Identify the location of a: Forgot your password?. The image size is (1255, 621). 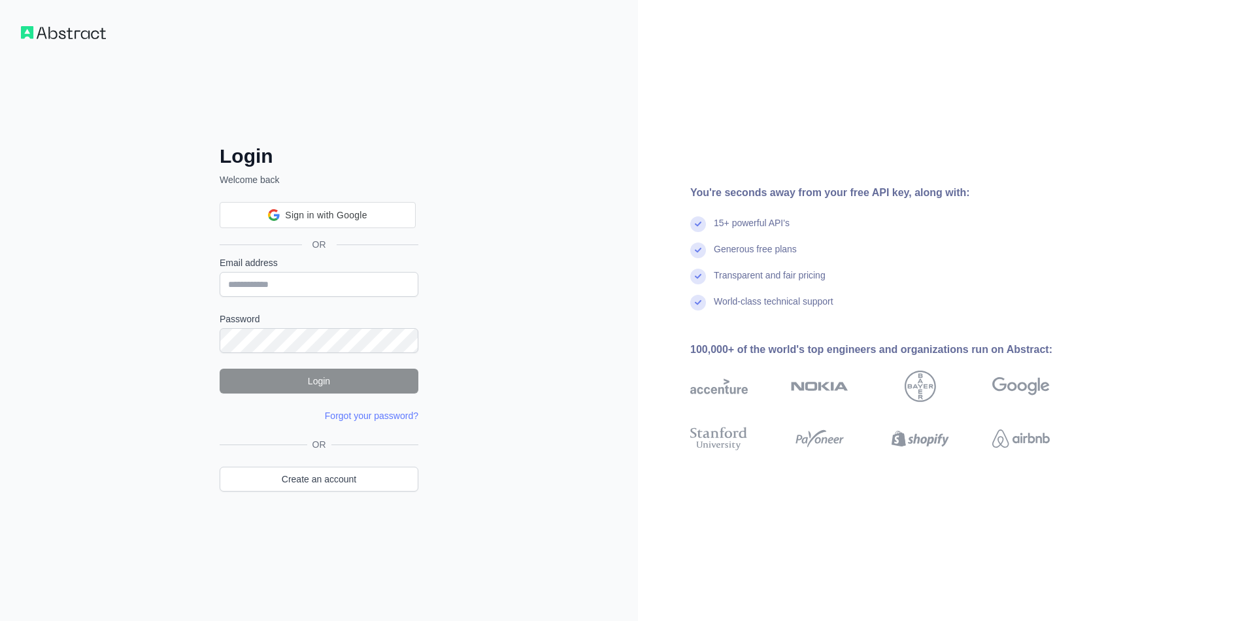
(371, 416).